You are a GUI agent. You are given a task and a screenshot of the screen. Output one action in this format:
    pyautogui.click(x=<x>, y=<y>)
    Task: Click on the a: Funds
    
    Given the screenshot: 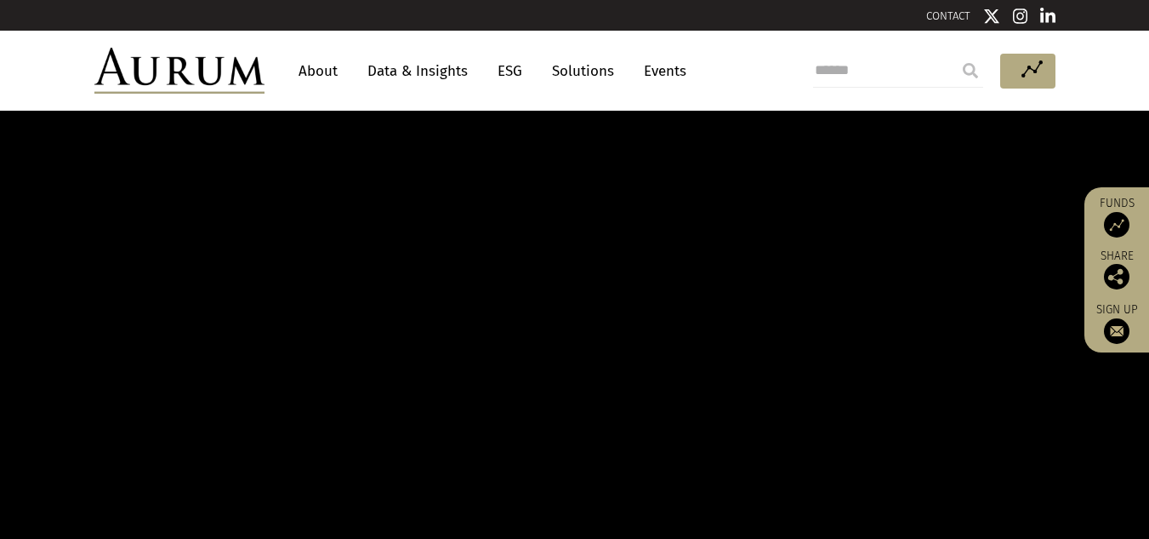 What is the action you would take?
    pyautogui.click(x=1117, y=216)
    